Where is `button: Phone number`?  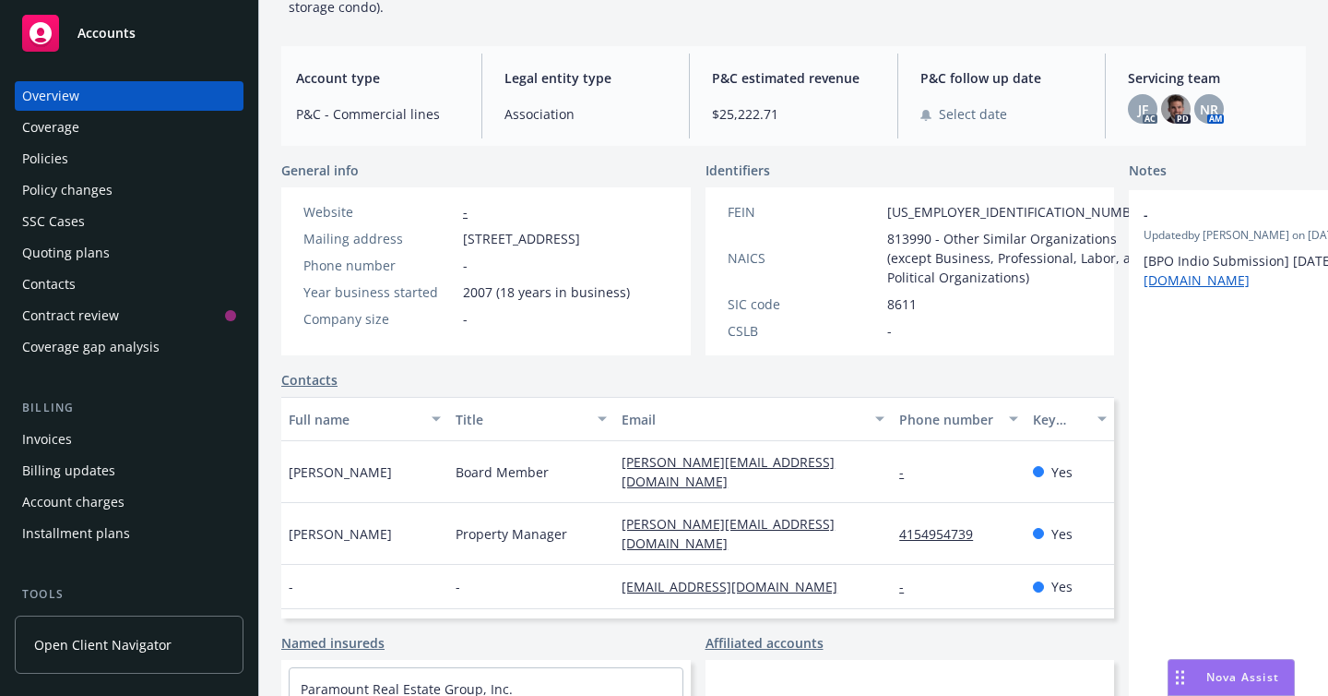
button: Phone number is located at coordinates (958, 419).